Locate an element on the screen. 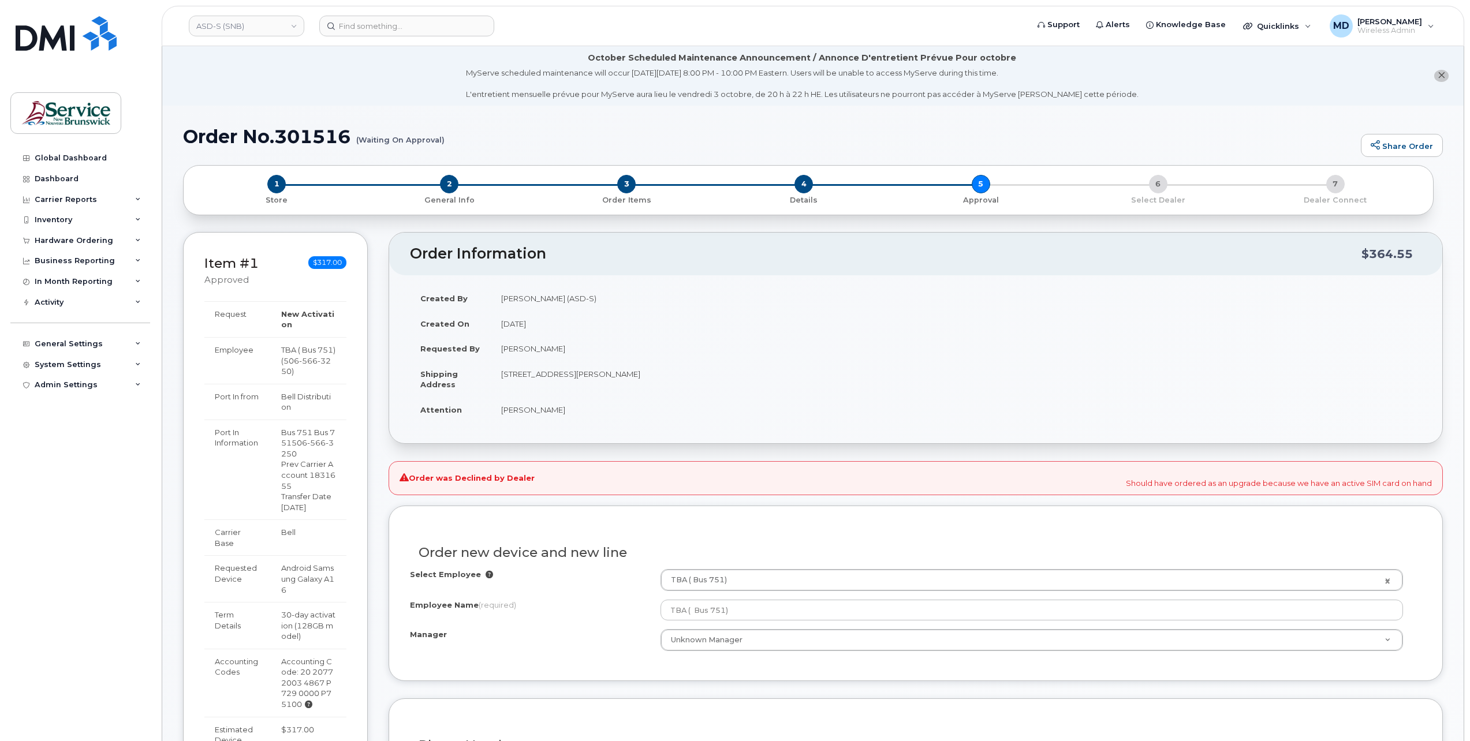  td: Carrier Base is located at coordinates (237, 538).